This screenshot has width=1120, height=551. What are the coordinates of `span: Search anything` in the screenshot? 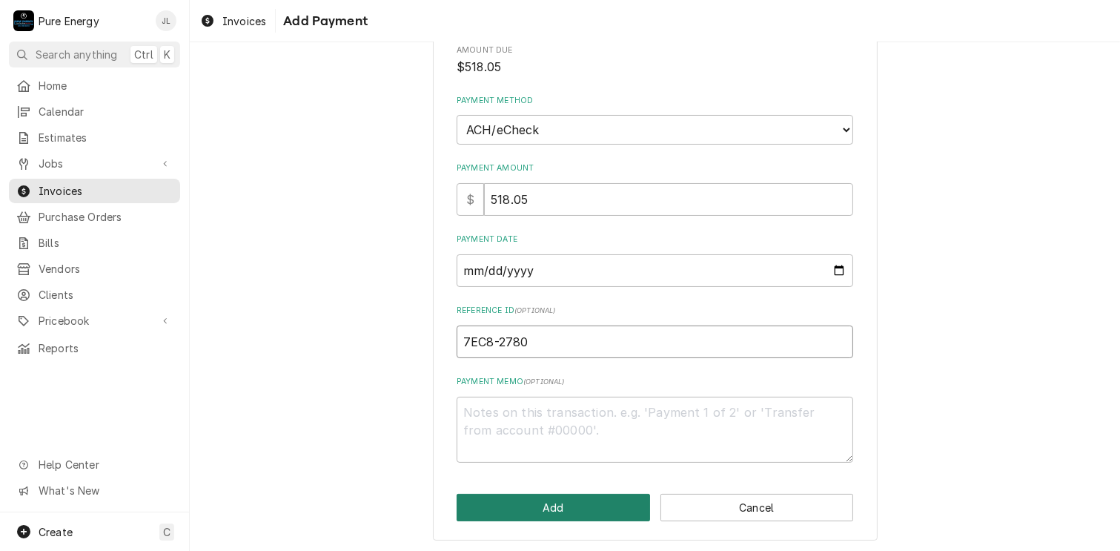 It's located at (76, 54).